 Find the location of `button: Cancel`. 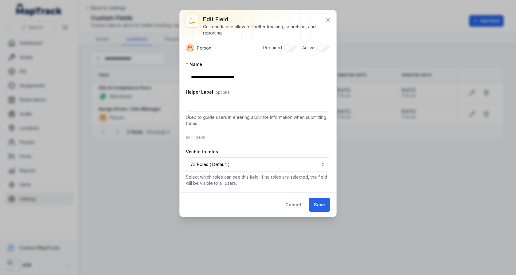

button: Cancel is located at coordinates (293, 204).